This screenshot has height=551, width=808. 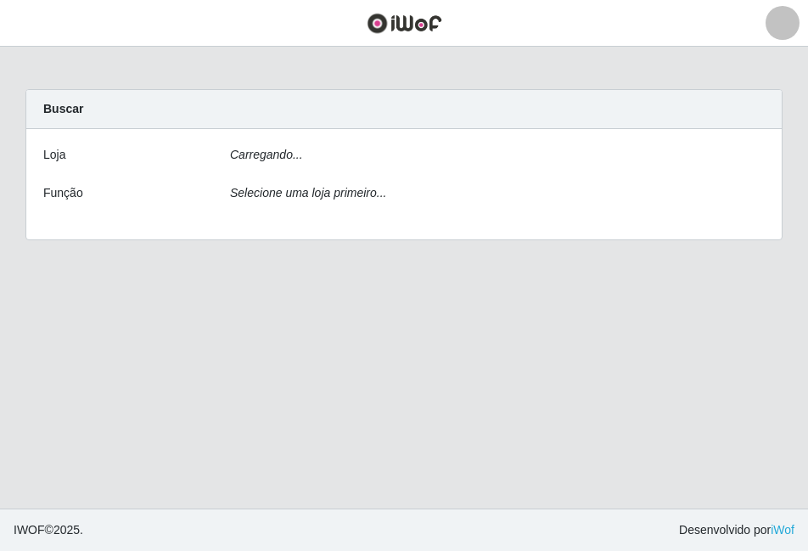 What do you see at coordinates (783, 530) in the screenshot?
I see `a: iWof` at bounding box center [783, 530].